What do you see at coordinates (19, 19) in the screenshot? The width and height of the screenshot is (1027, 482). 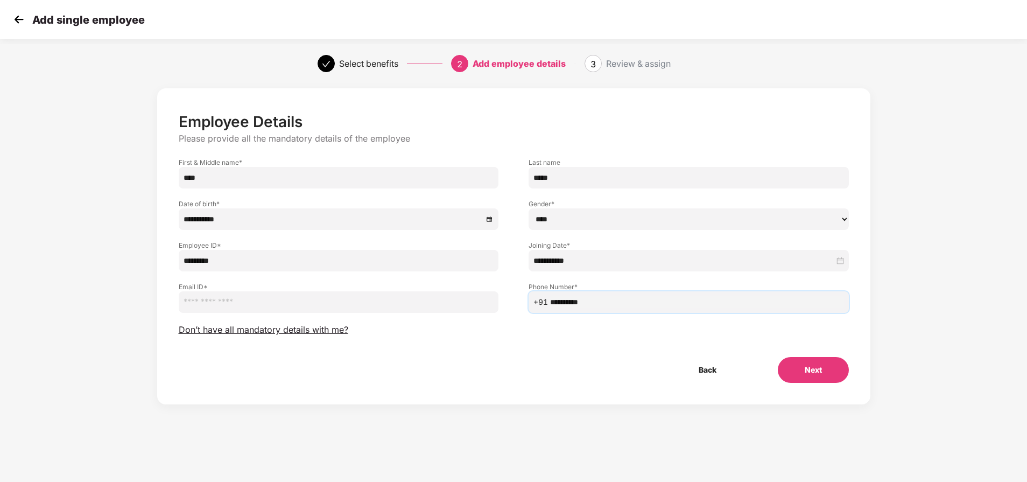 I see `img: svg+xml;base64,PHN2ZyB4bWxucz0iaHR0cDovL3d3dy53My5vcmcvMjAwMC9zdmciIHdpZHRoPSIzMCIgaGVpZ2h0PSIzMC...` at bounding box center [19, 19].